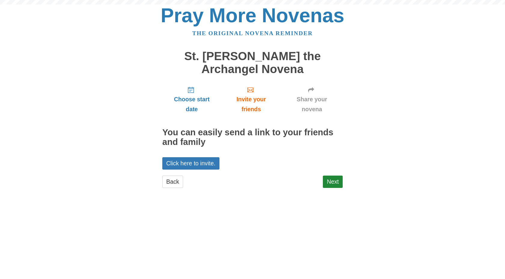 Image resolution: width=505 pixels, height=279 pixels. Describe the element at coordinates (252, 15) in the screenshot. I see `a: Pray More Novenas` at that location.